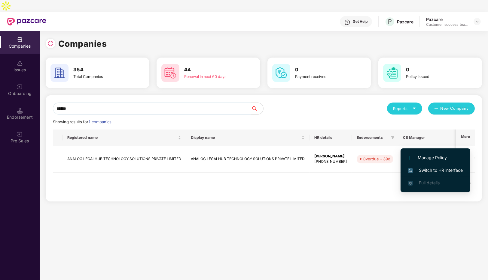 Image resolution: width=488 pixels, height=280 pixels. What do you see at coordinates (454, 109) in the screenshot?
I see `span: New Company` at bounding box center [454, 109].